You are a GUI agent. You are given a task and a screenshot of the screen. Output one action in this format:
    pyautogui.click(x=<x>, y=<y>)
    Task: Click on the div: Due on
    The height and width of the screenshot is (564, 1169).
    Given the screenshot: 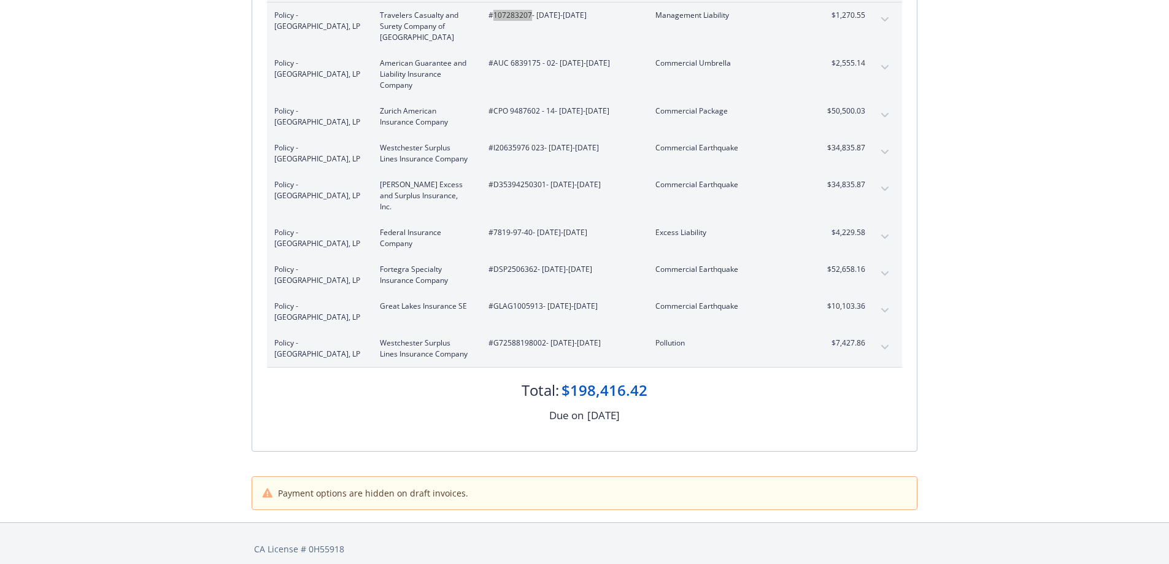 What is the action you would take?
    pyautogui.click(x=566, y=415)
    